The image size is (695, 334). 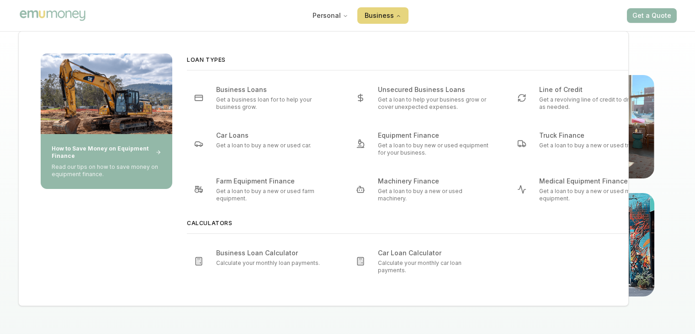 What do you see at coordinates (383, 16) in the screenshot?
I see `button: Business` at bounding box center [383, 16].